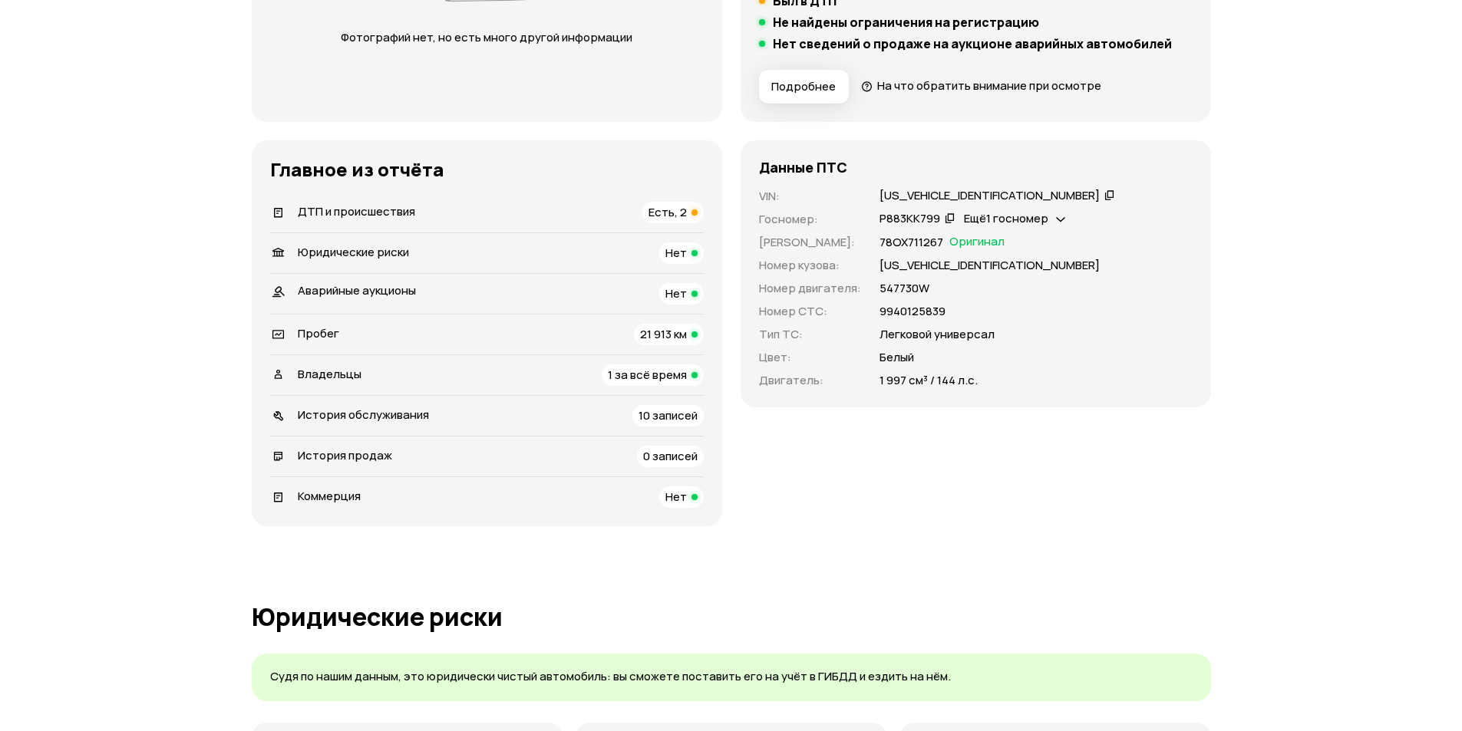 This screenshot has width=1462, height=731. Describe the element at coordinates (810, 289) in the screenshot. I see `p: Номер двигателя :` at that location.